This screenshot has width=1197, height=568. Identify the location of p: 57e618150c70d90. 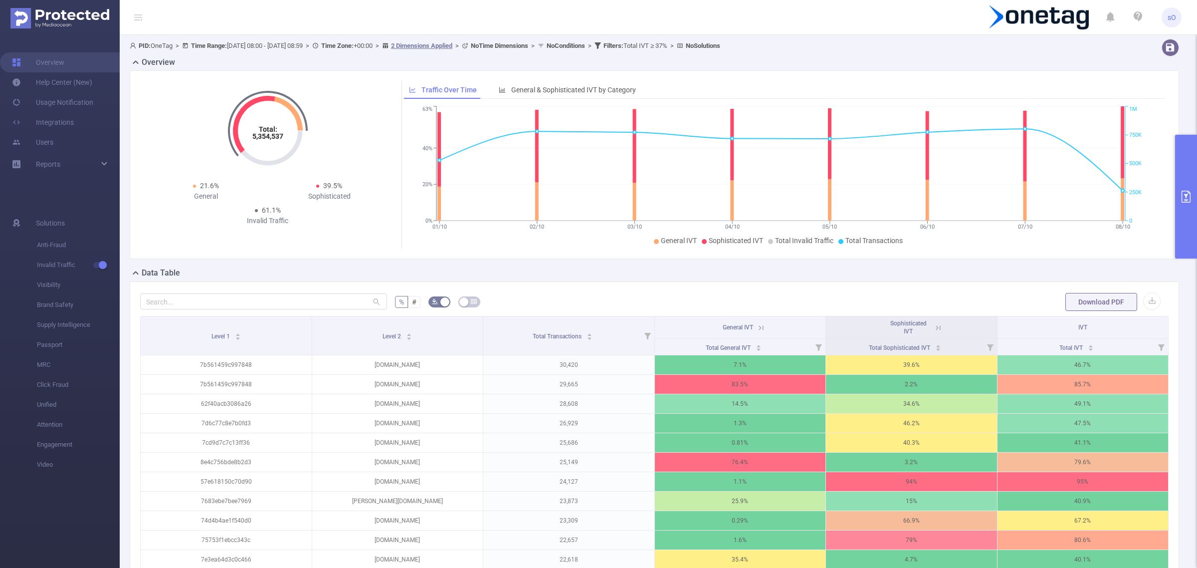
(226, 481).